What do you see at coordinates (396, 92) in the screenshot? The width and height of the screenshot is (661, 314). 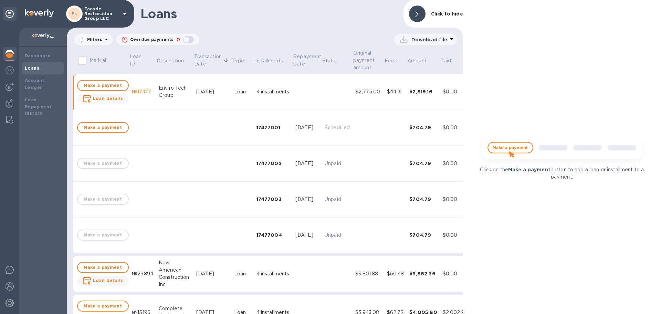 I see `div: $44.16` at bounding box center [396, 92].